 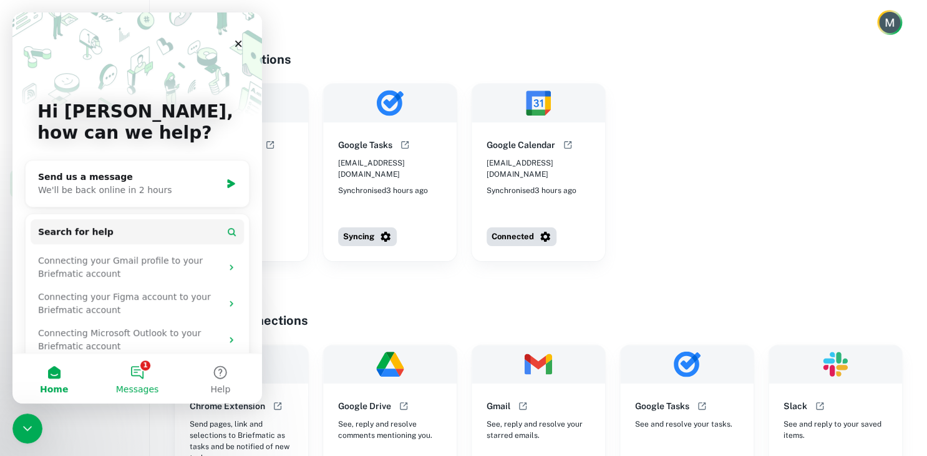 I want to click on a: Connections, so click(x=74, y=183).